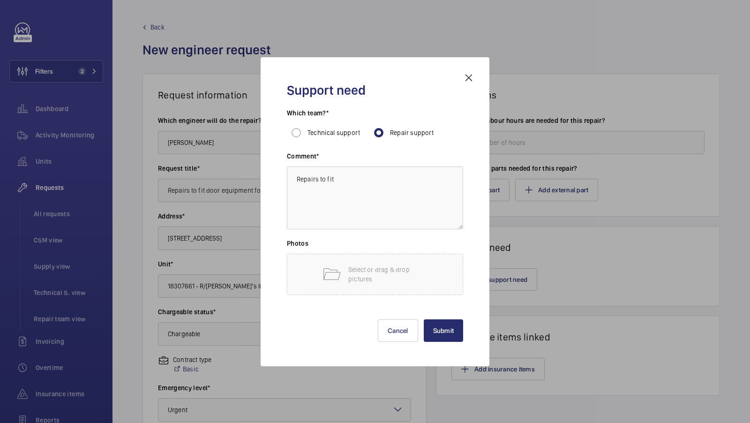 This screenshot has height=423, width=750. I want to click on h3: Which team?*, so click(375, 116).